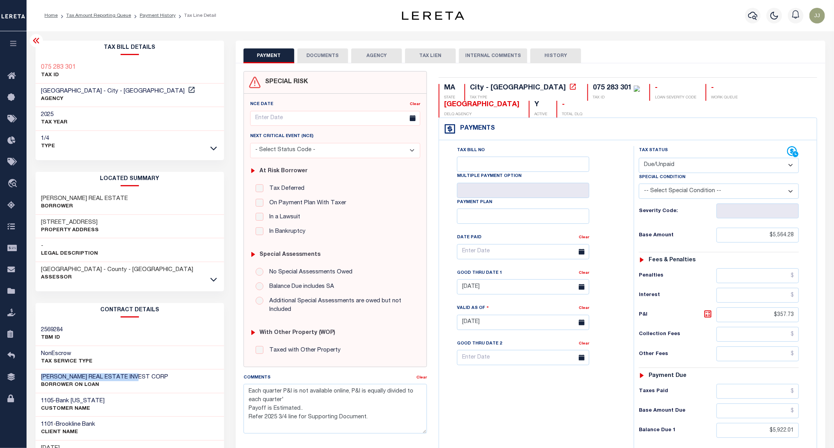 The height and width of the screenshot is (448, 834). What do you see at coordinates (676, 98) in the screenshot?
I see `p: LOAN SEVERITY CODE` at bounding box center [676, 98].